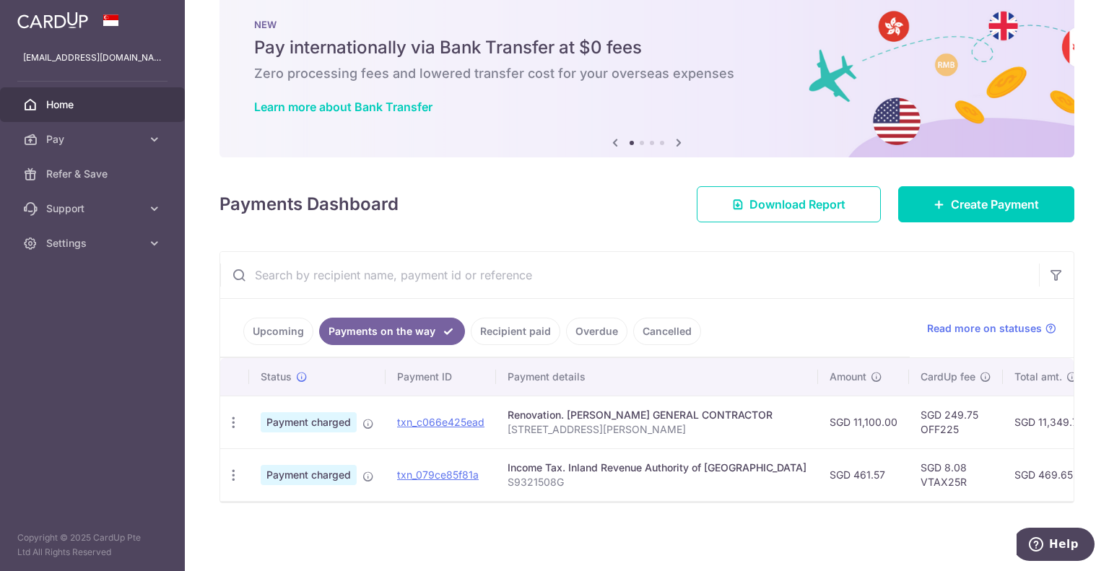 The width and height of the screenshot is (1109, 571). Describe the element at coordinates (596, 331) in the screenshot. I see `a: Overdue` at that location.